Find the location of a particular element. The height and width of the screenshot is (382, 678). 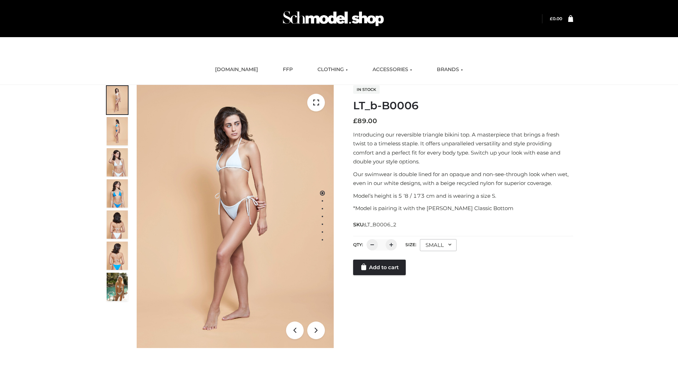

img: ArielClassicBikiniTop_CloudNine_AzureSky_OW114ECO_7-scaled.jpg is located at coordinates (117, 224).